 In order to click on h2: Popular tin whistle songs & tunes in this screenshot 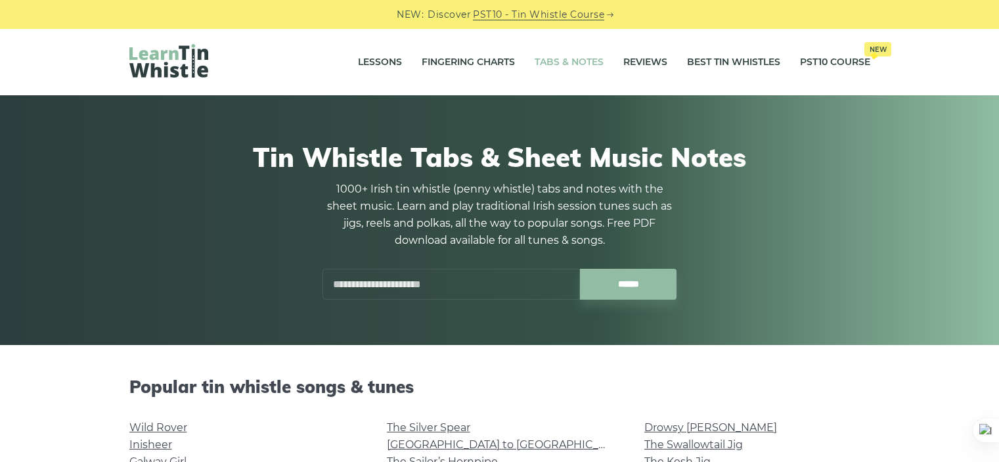, I will do `click(500, 386)`.